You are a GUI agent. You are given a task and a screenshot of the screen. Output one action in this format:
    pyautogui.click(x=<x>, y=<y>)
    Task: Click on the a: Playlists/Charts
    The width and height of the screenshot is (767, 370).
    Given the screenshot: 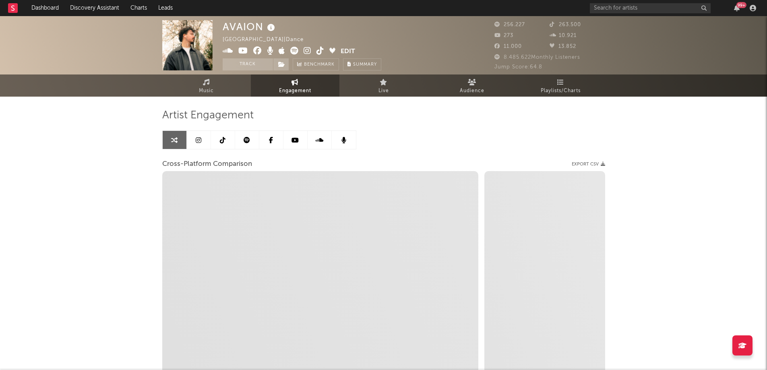 What is the action you would take?
    pyautogui.click(x=561, y=85)
    